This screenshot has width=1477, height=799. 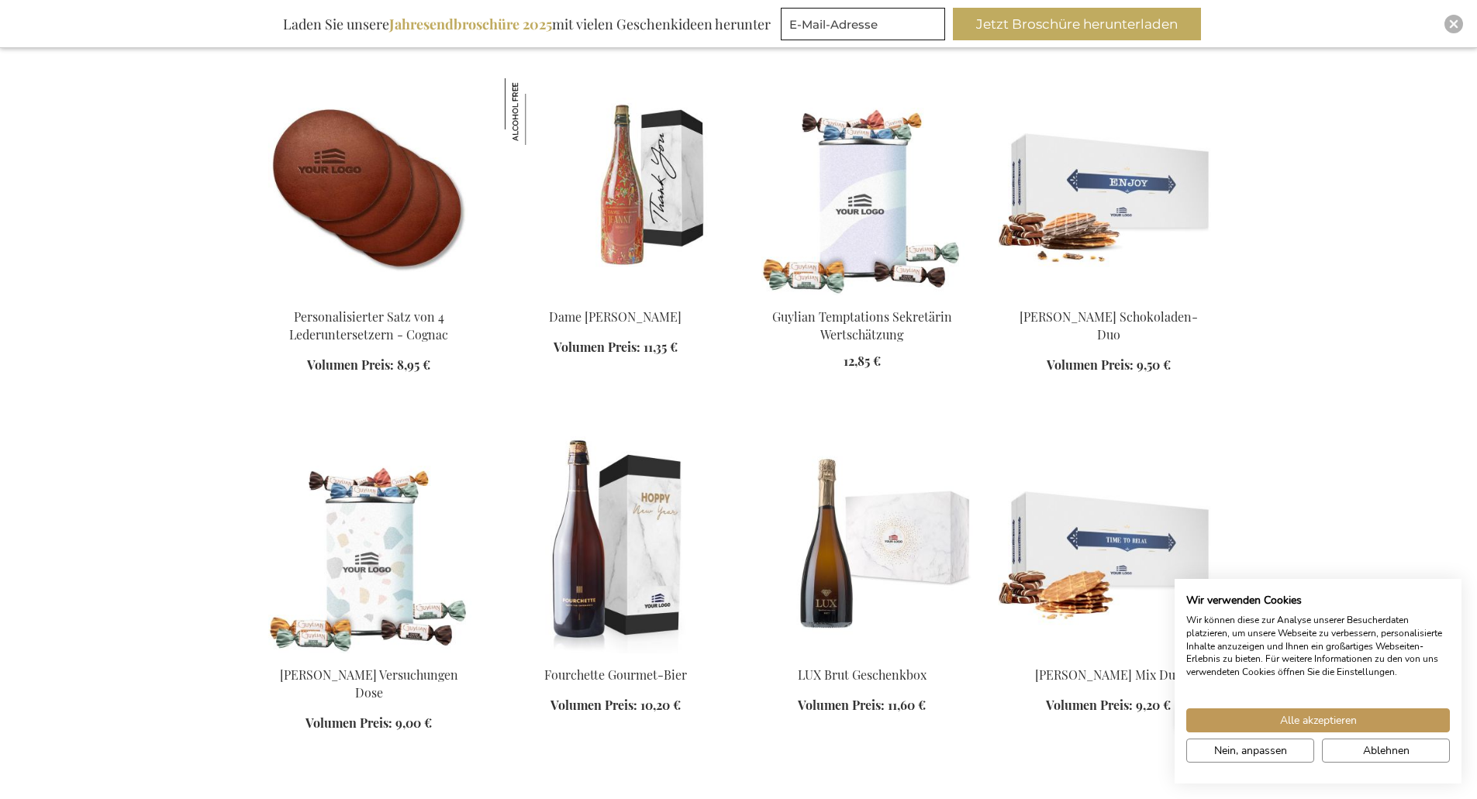 What do you see at coordinates (616, 654) in the screenshot?
I see `a: Fourchette beer 75 cl` at bounding box center [616, 654].